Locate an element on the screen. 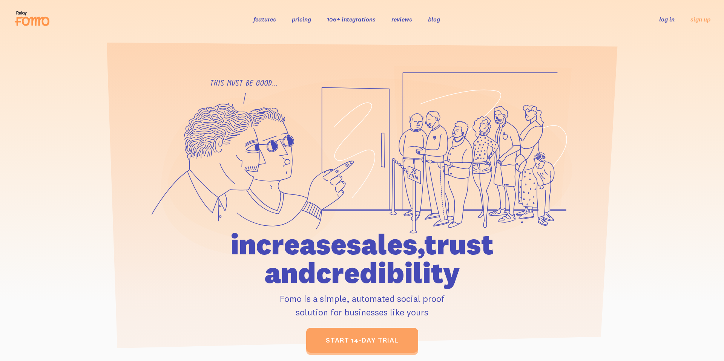 The width and height of the screenshot is (724, 361). a: start 14-day trial is located at coordinates (362, 341).